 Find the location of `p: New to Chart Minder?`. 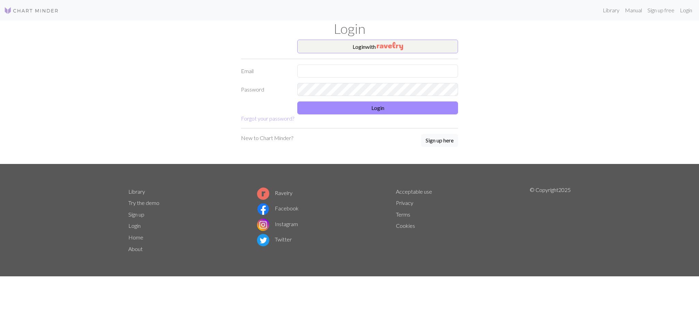

p: New to Chart Minder? is located at coordinates (267, 138).